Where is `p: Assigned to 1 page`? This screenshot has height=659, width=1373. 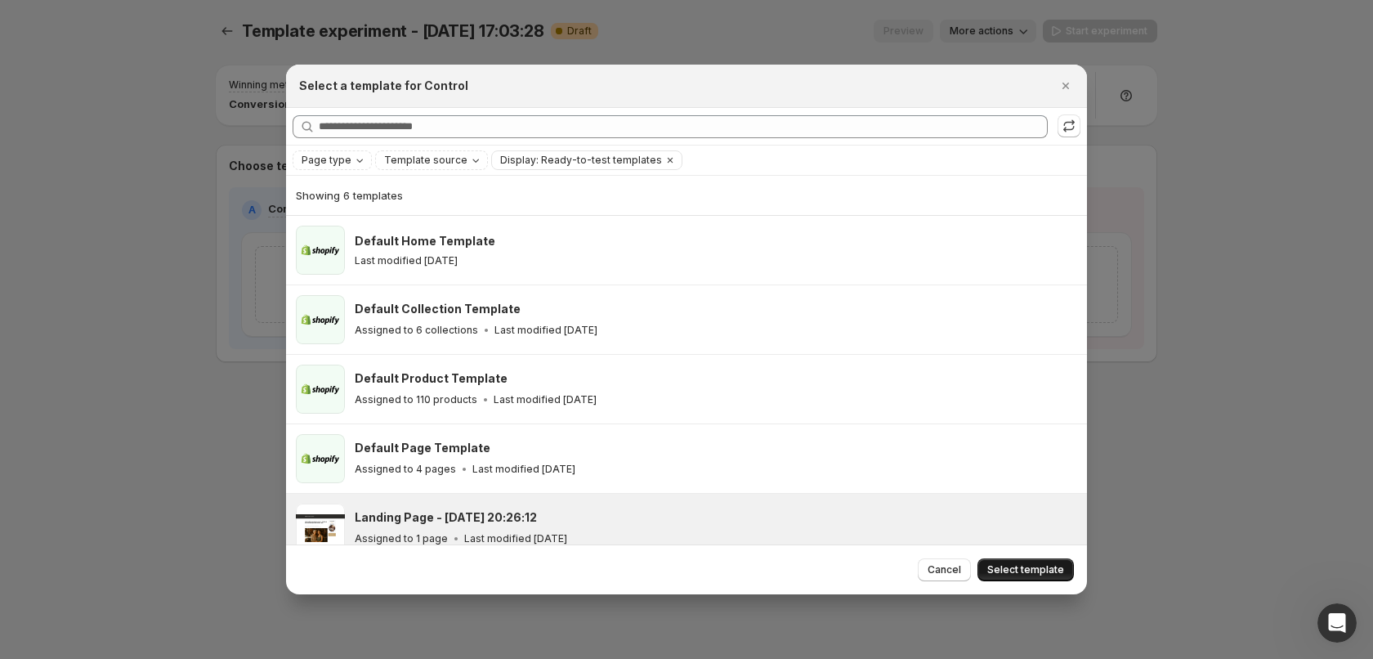
p: Assigned to 1 page is located at coordinates (401, 539).